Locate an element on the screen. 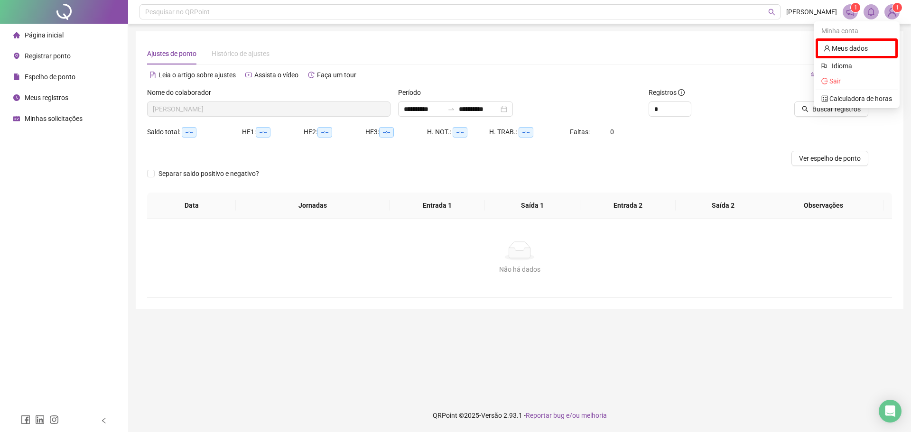 Image resolution: width=911 pixels, height=432 pixels. span: to is located at coordinates (451, 109).